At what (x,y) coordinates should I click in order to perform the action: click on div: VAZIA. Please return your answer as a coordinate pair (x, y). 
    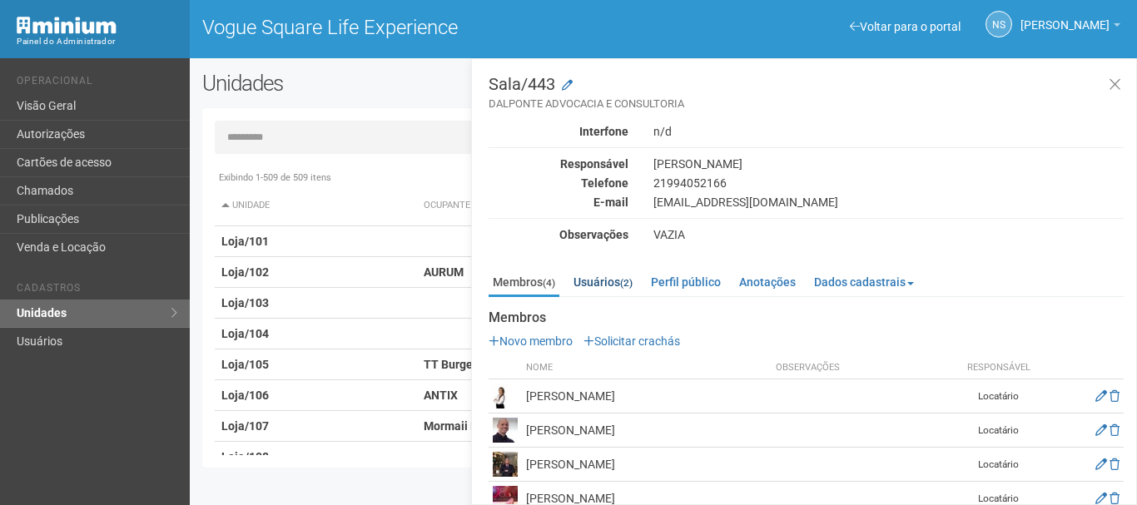
    Looking at the image, I should click on (888, 235).